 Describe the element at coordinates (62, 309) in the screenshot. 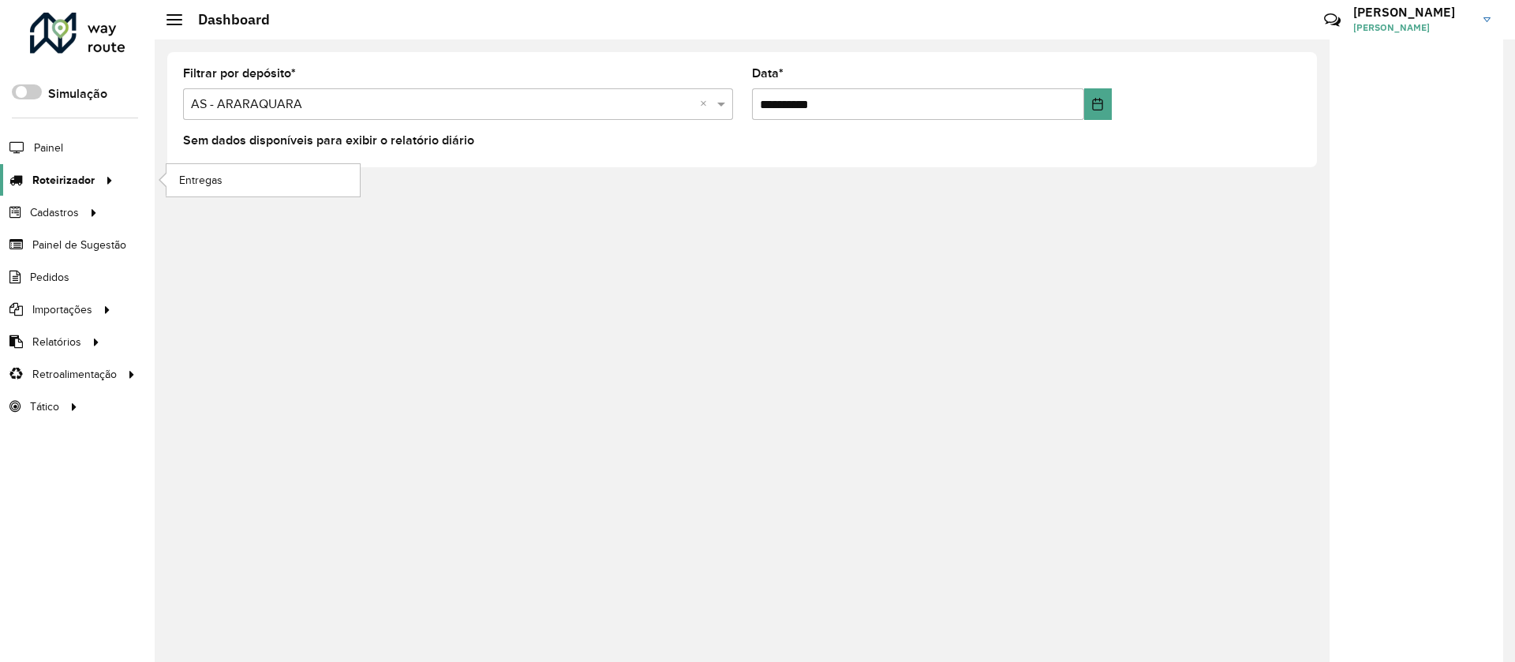

I see `span: Importações` at that location.